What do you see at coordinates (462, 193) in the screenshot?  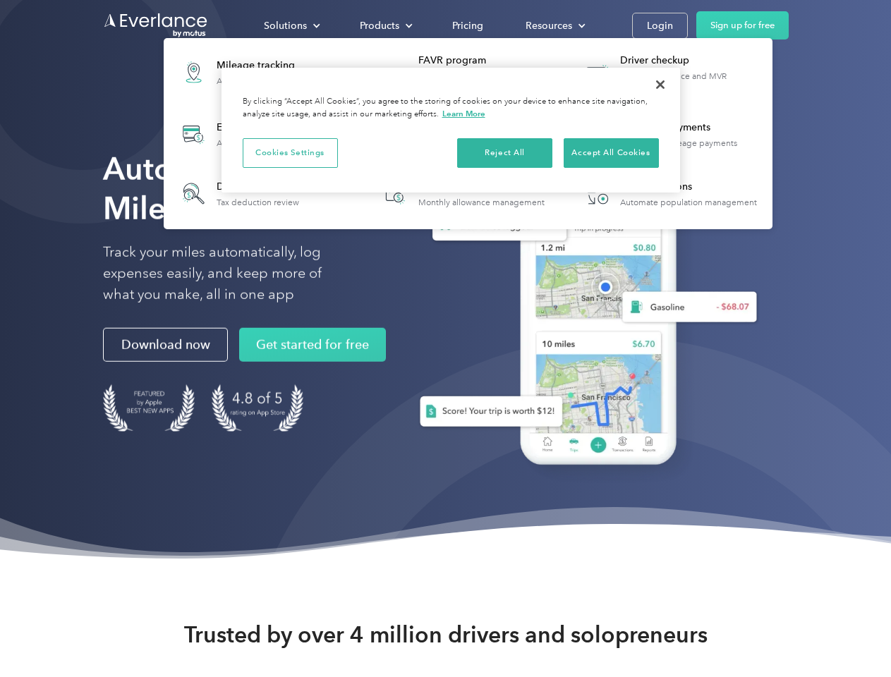 I see `a: Accountable planMonthly allowance management` at bounding box center [462, 193].